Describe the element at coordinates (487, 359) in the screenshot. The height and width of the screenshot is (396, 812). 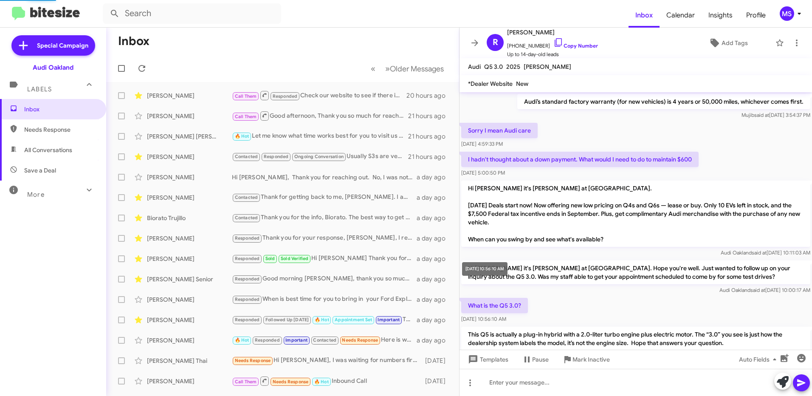
I see `button: Templates` at that location.